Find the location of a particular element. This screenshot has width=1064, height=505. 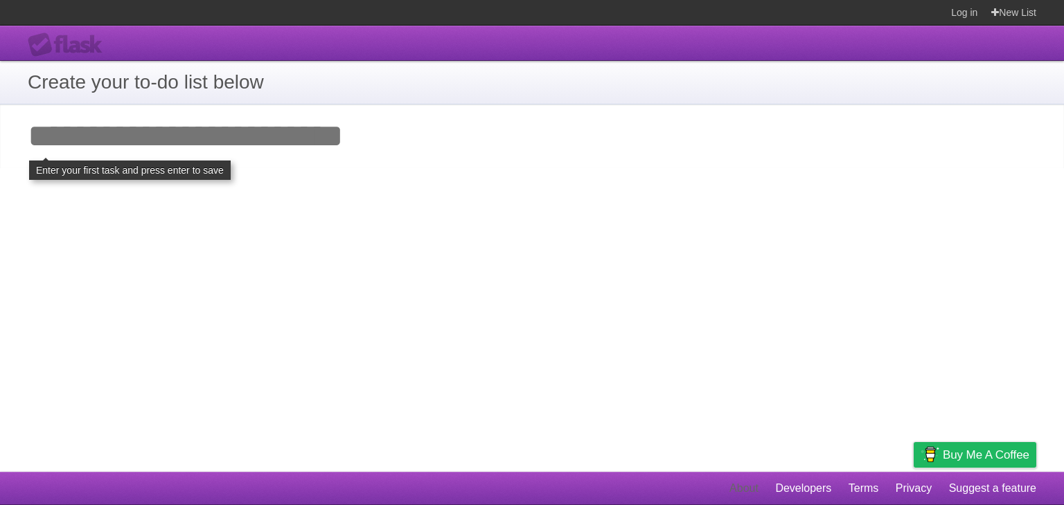

div: Flask is located at coordinates (69, 45).